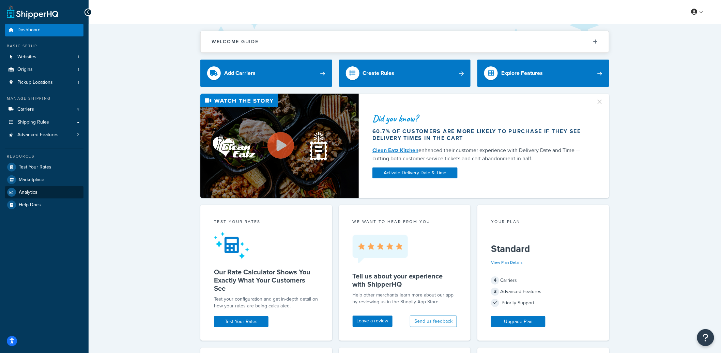  What do you see at coordinates (405, 299) in the screenshot?
I see `p: Help other merchants learn more about our app by reviewing us in the Shopify App Store.` at bounding box center [405, 299].